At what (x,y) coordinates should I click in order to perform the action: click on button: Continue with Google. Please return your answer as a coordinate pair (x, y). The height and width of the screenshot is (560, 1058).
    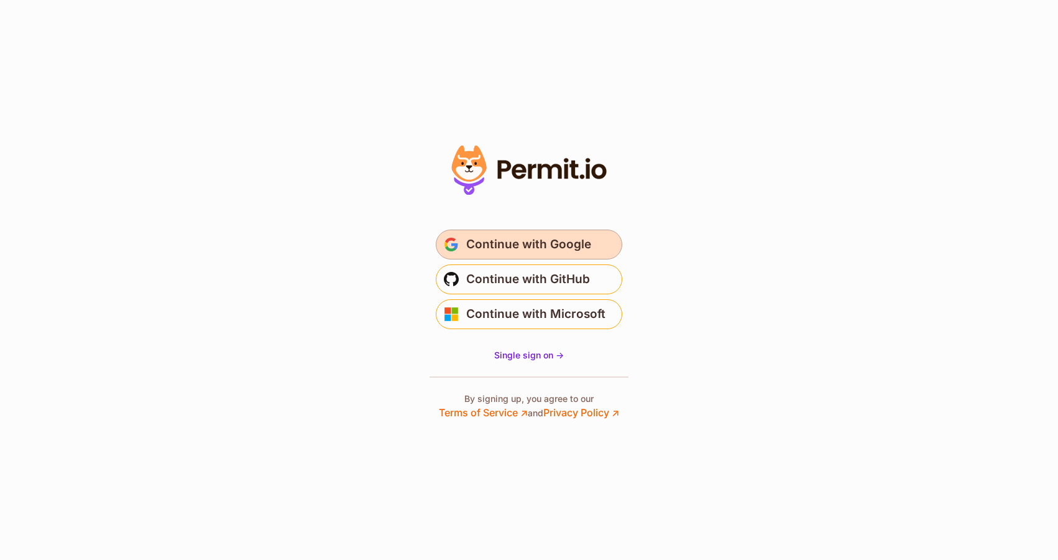
    Looking at the image, I should click on (529, 244).